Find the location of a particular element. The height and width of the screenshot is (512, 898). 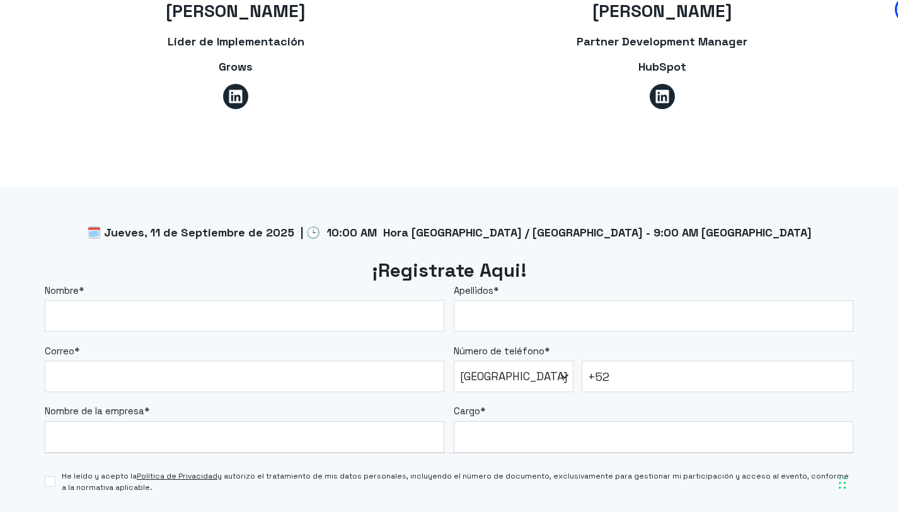

h2: ¡Registrate Aqui! is located at coordinates (449, 270).